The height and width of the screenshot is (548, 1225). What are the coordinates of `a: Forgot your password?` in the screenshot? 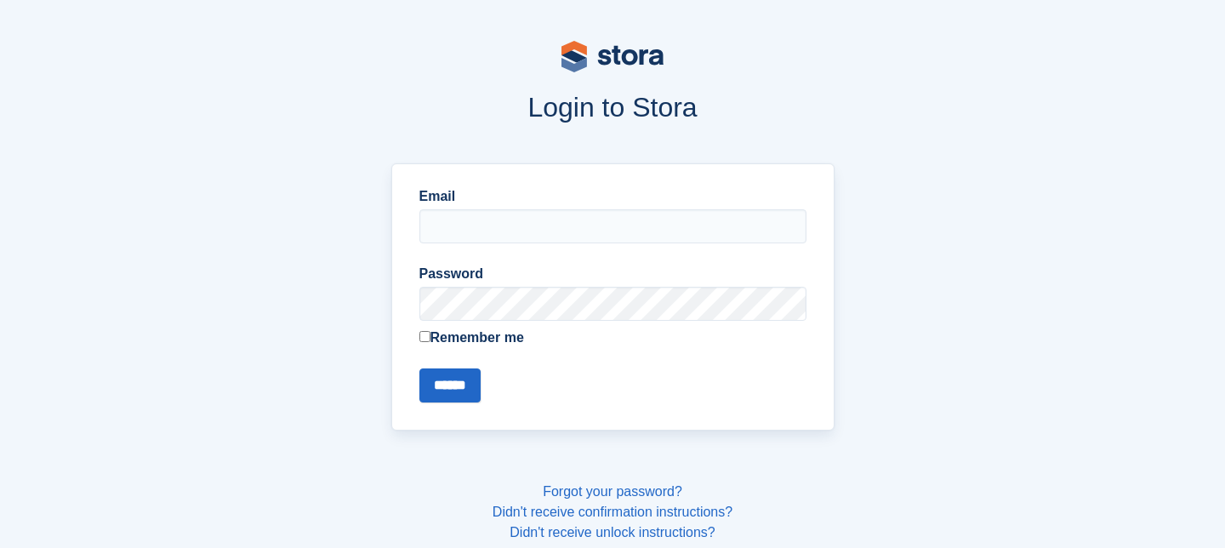 It's located at (612, 491).